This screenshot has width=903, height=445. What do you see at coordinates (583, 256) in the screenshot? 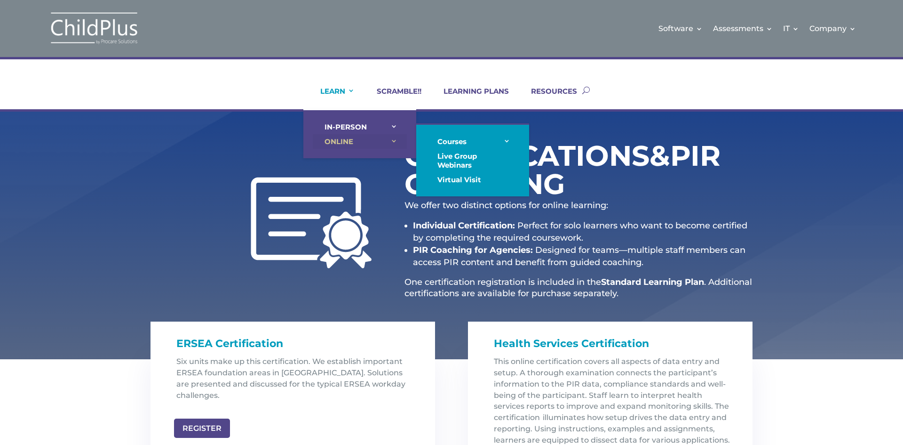
I see `li: Designed for teams—multiple staff members can access PIR content and benefit from guided coaching.` at bounding box center [583, 256].